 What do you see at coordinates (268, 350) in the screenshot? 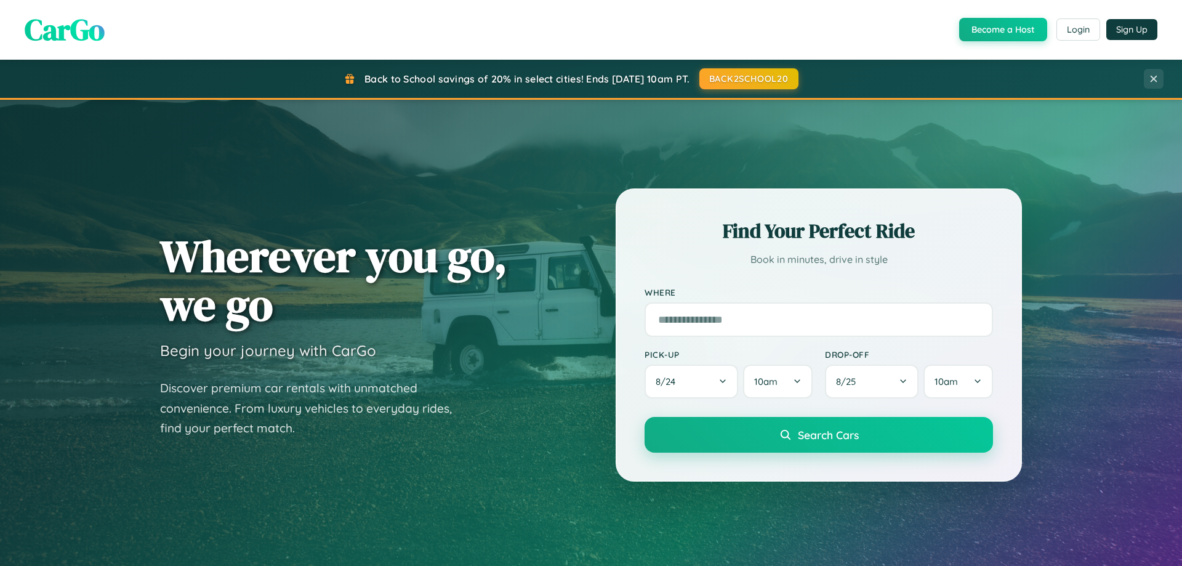
I see `h3: Begin your journey with CarGo` at bounding box center [268, 350].